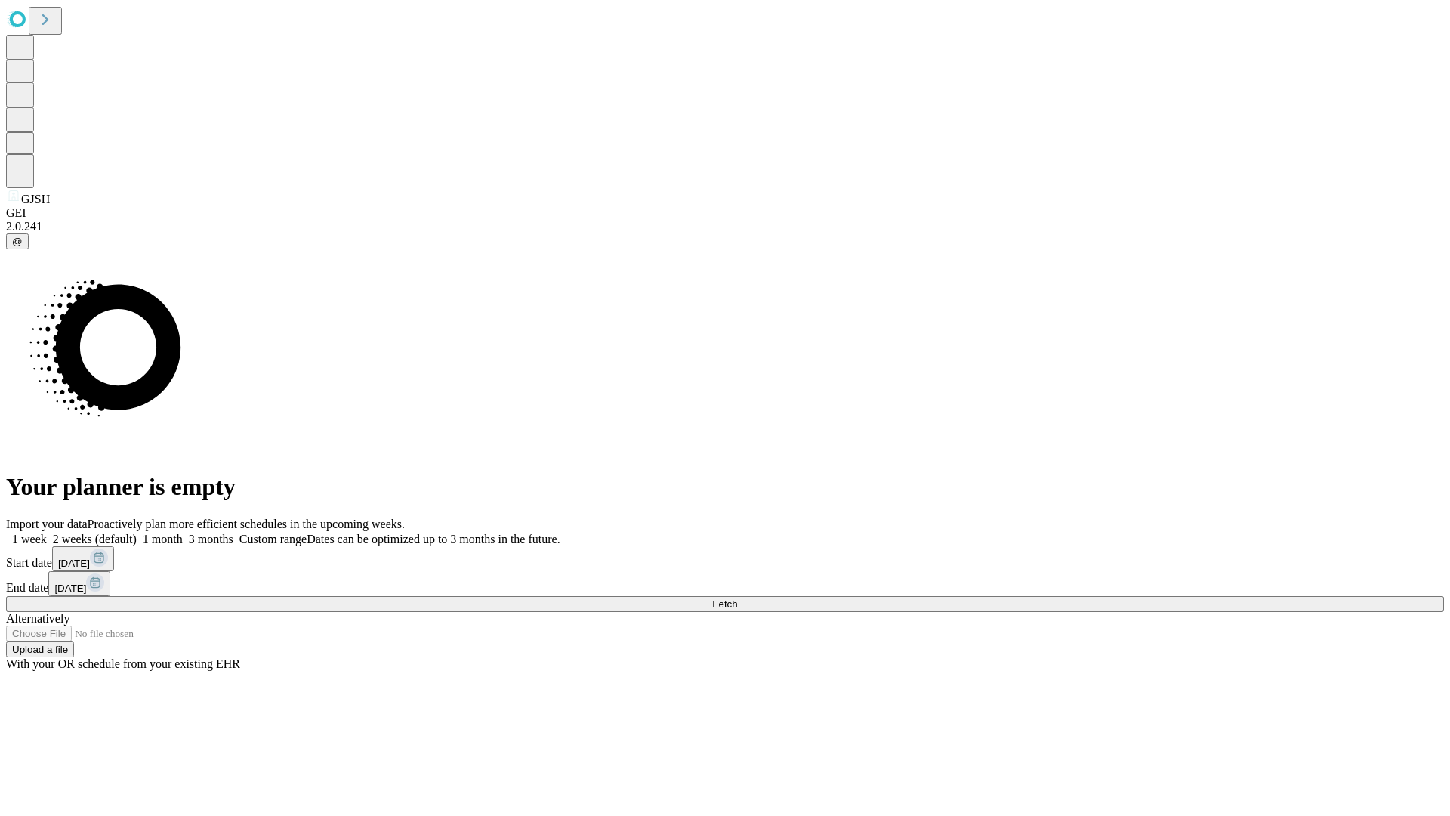  I want to click on div: GEI, so click(725, 213).